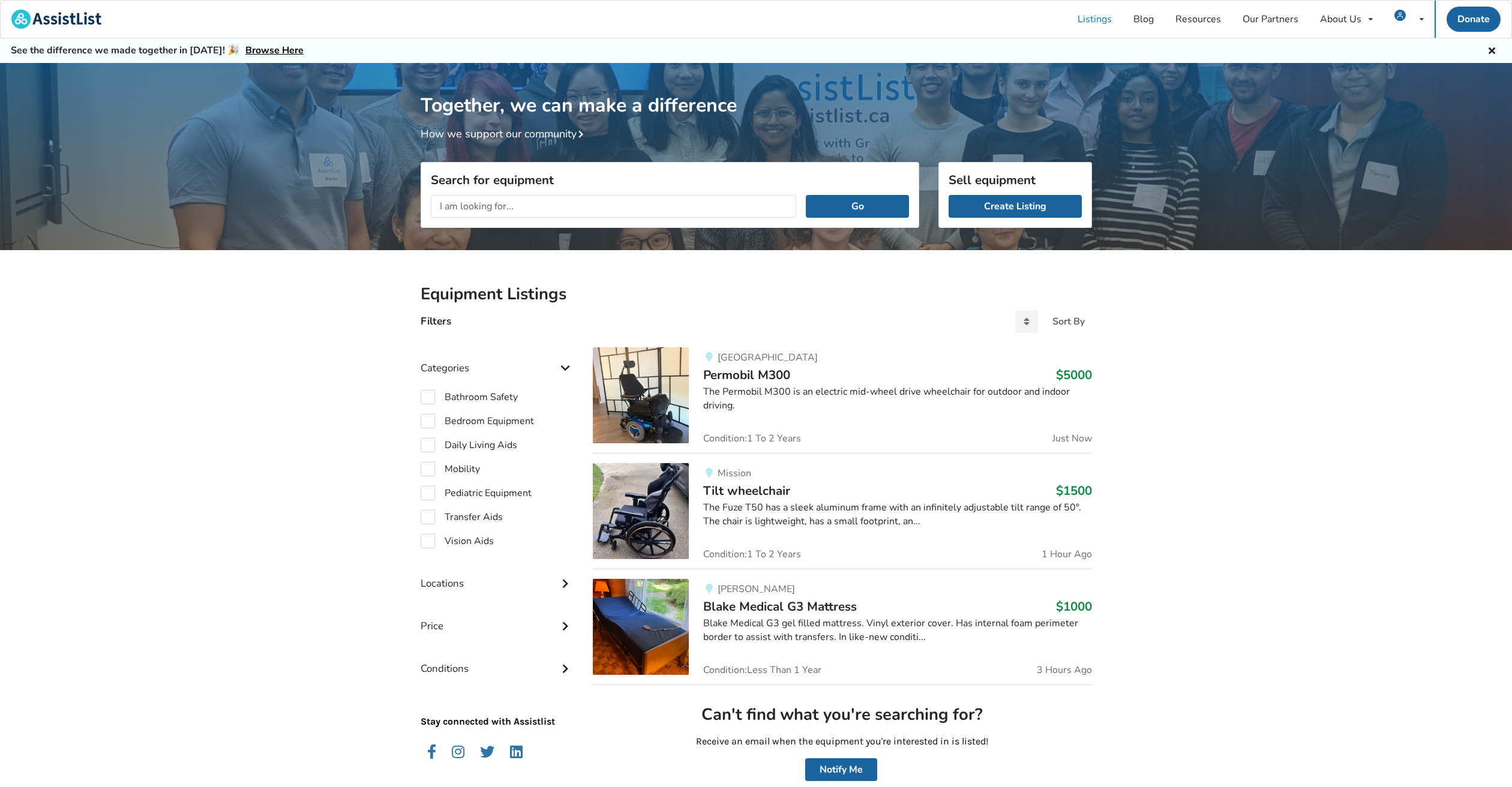 The height and width of the screenshot is (787, 1512). What do you see at coordinates (1015, 207) in the screenshot?
I see `a: Create Listing` at bounding box center [1015, 207].